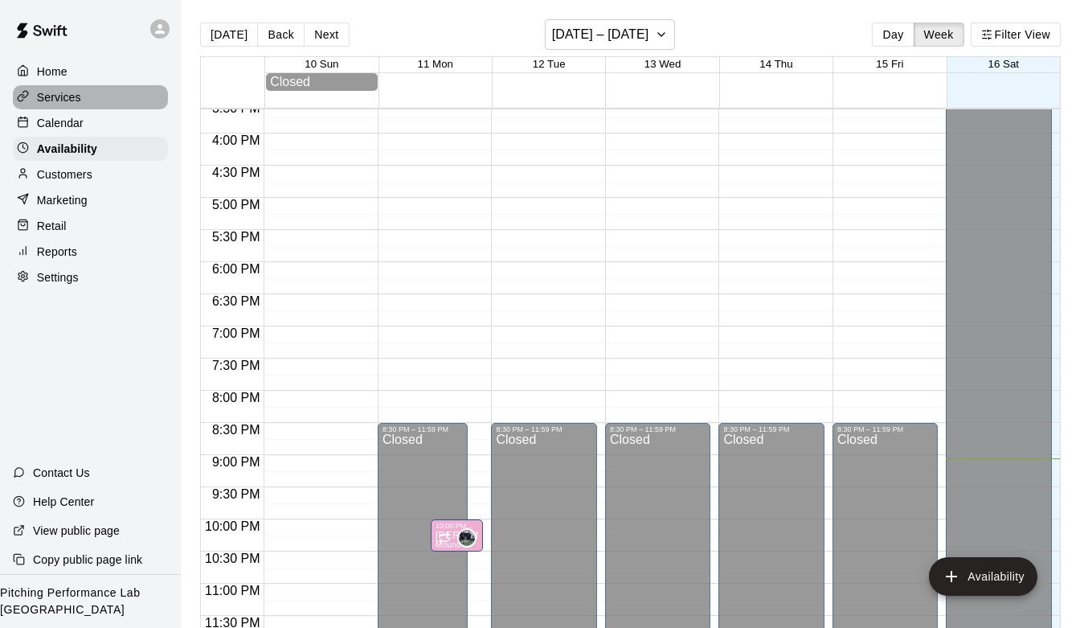 This screenshot has height=628, width=1080. Describe the element at coordinates (1004, 63) in the screenshot. I see `span: 16 Sat` at that location.